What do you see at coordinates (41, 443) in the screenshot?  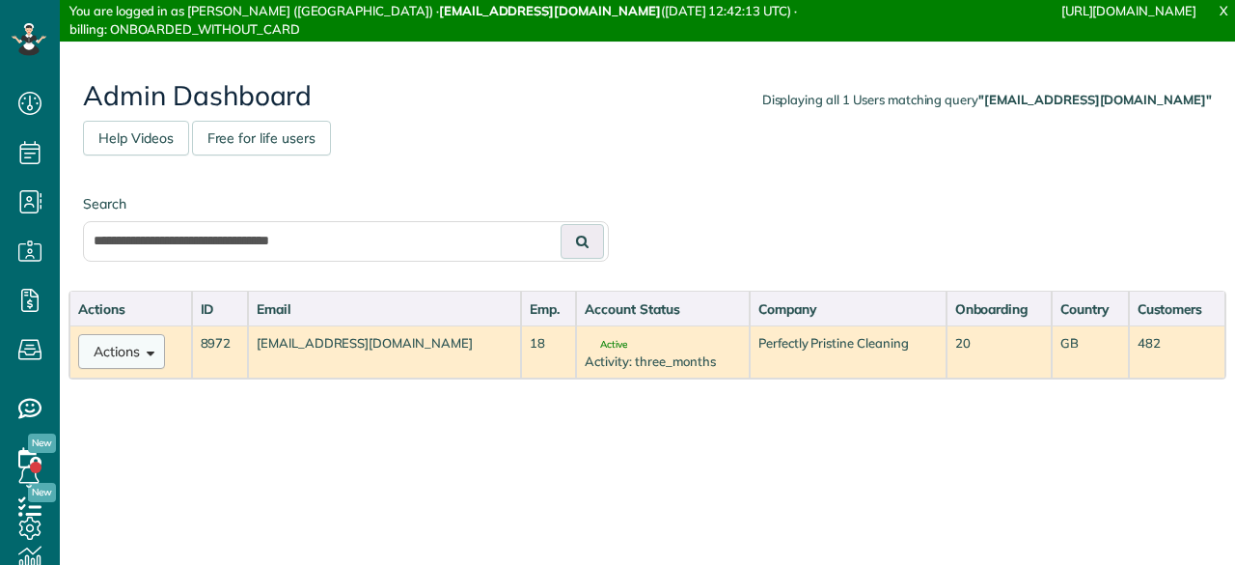 I see `span: New` at bounding box center [41, 443].